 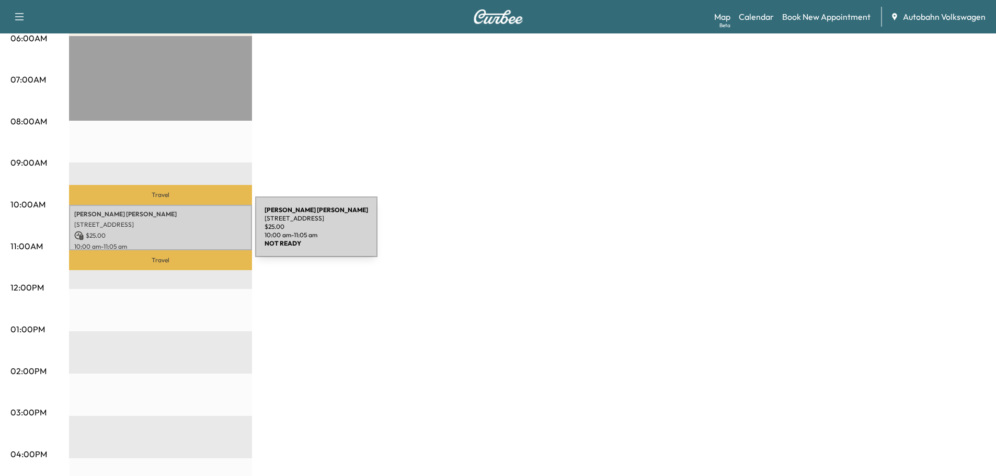 What do you see at coordinates (161, 236) in the screenshot?
I see `p: $ 25.00` at bounding box center [161, 236].